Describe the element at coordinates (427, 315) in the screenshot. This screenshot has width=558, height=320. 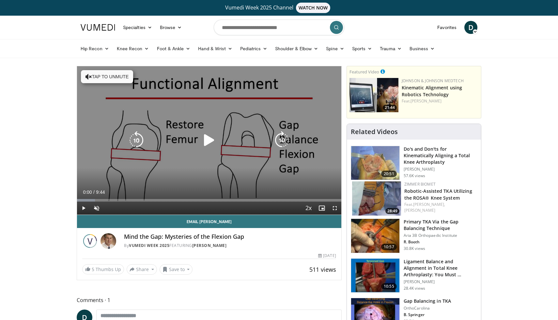
I see `p: B. Springer` at that location.